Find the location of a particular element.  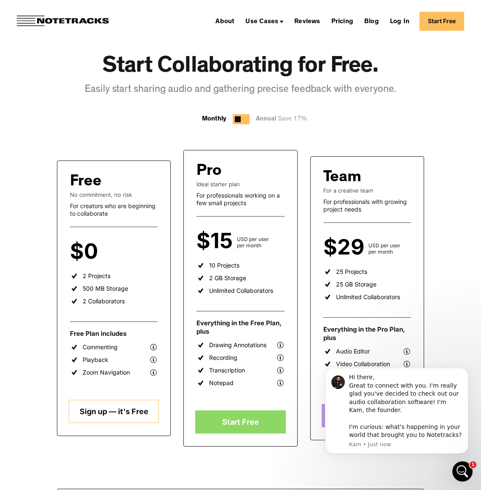

div: Hi there, Great to connect with you. I'm really glad you've decided to check out our audio collab... is located at coordinates (93, 47).